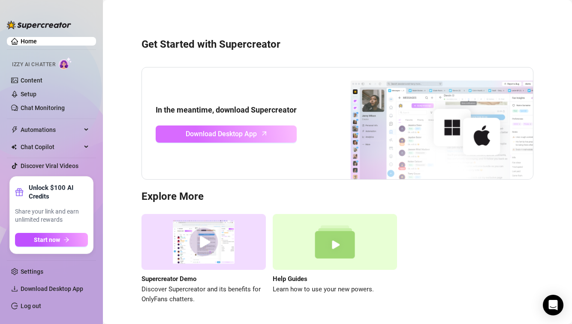 Image resolution: width=572 pixels, height=324 pixels. Describe the element at coordinates (32, 271) in the screenshot. I see `a: Settings` at that location.